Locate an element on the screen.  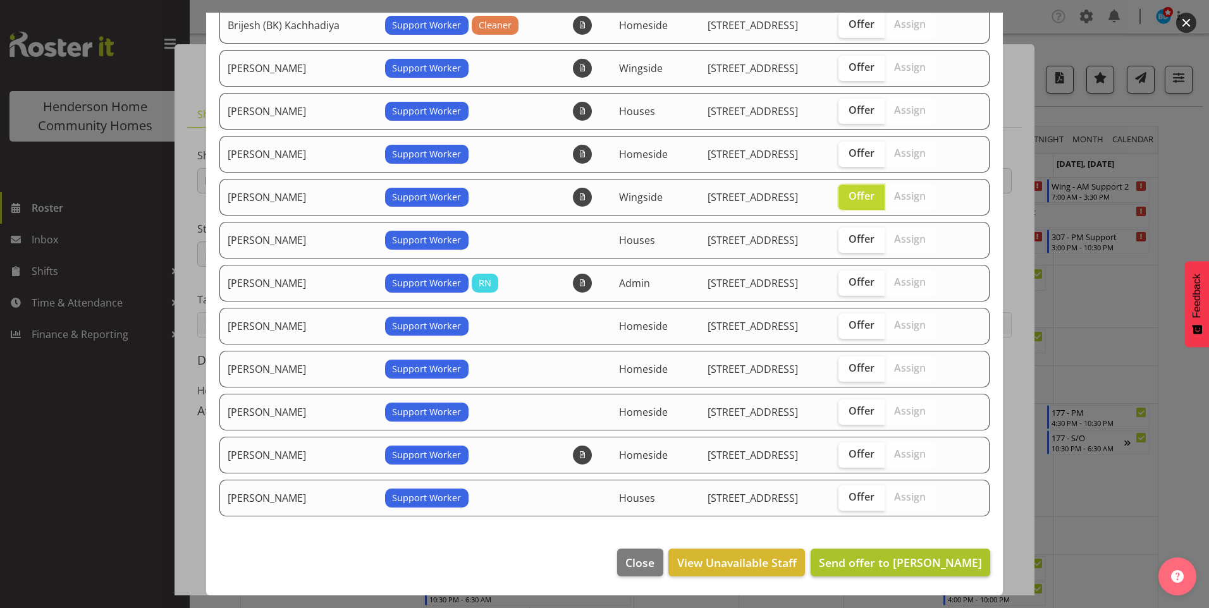
button: Feedback - Show survey is located at coordinates (1197, 304).